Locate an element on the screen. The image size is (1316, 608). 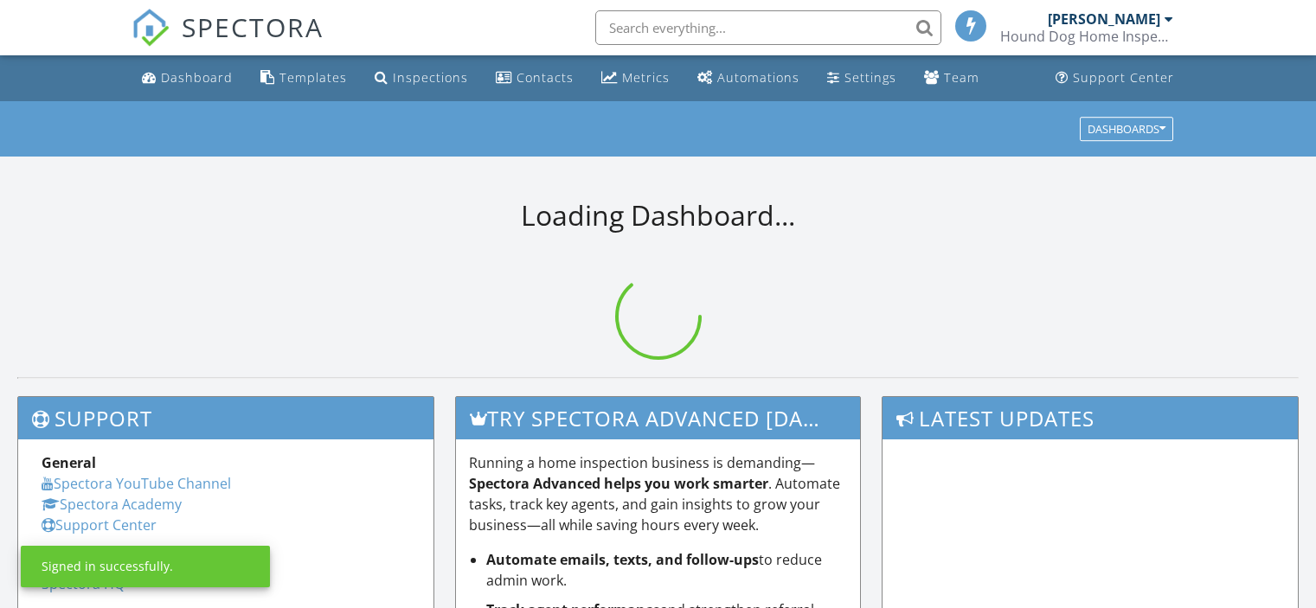
a: Settings is located at coordinates (862, 78).